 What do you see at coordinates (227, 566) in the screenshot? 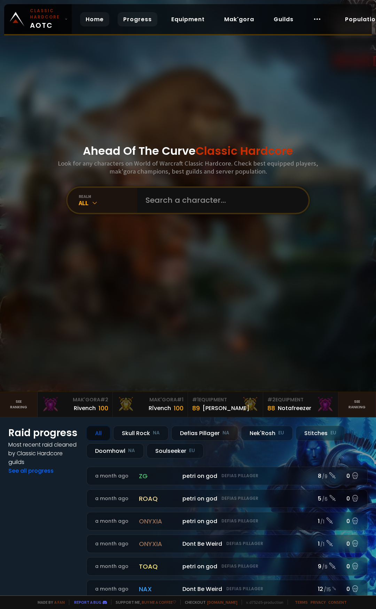
I see `a: a month agotoaqpetri on godDefias Pillager9 /90` at bounding box center [227, 566].